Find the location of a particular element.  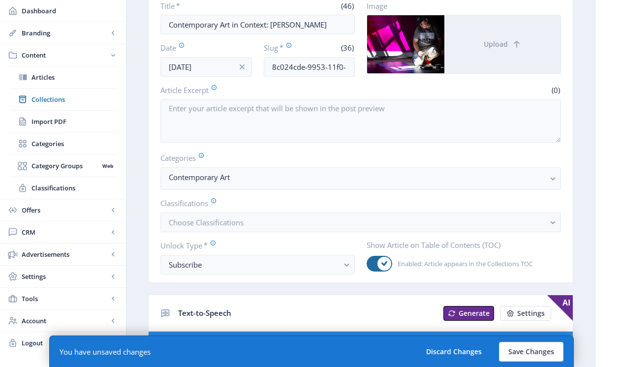

label: Categories is located at coordinates (357, 158).